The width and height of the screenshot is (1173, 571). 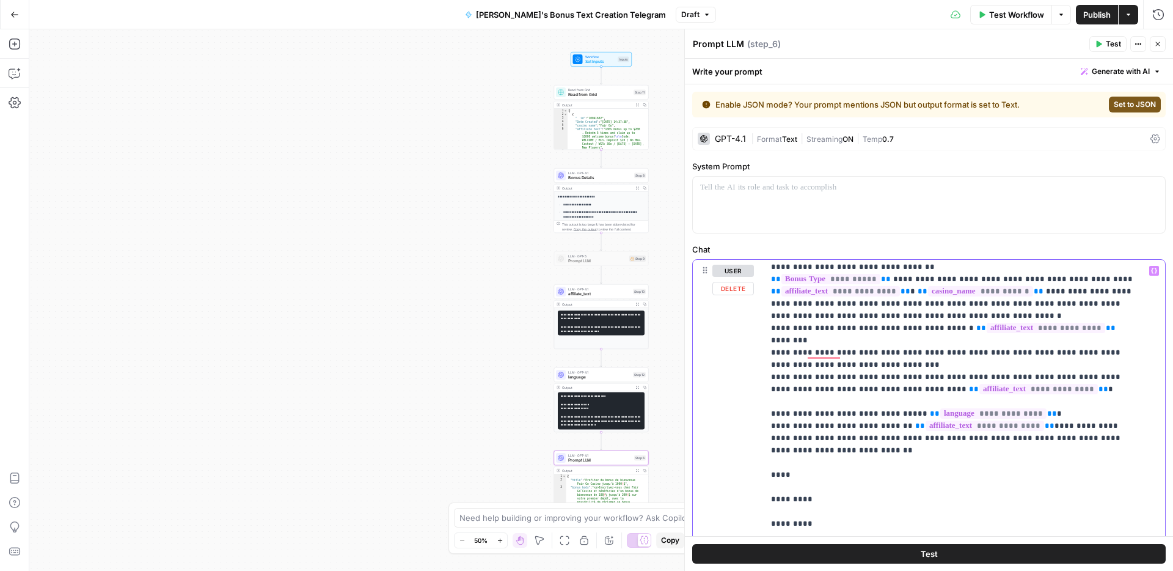 I want to click on div: GPT-4.1, so click(x=730, y=139).